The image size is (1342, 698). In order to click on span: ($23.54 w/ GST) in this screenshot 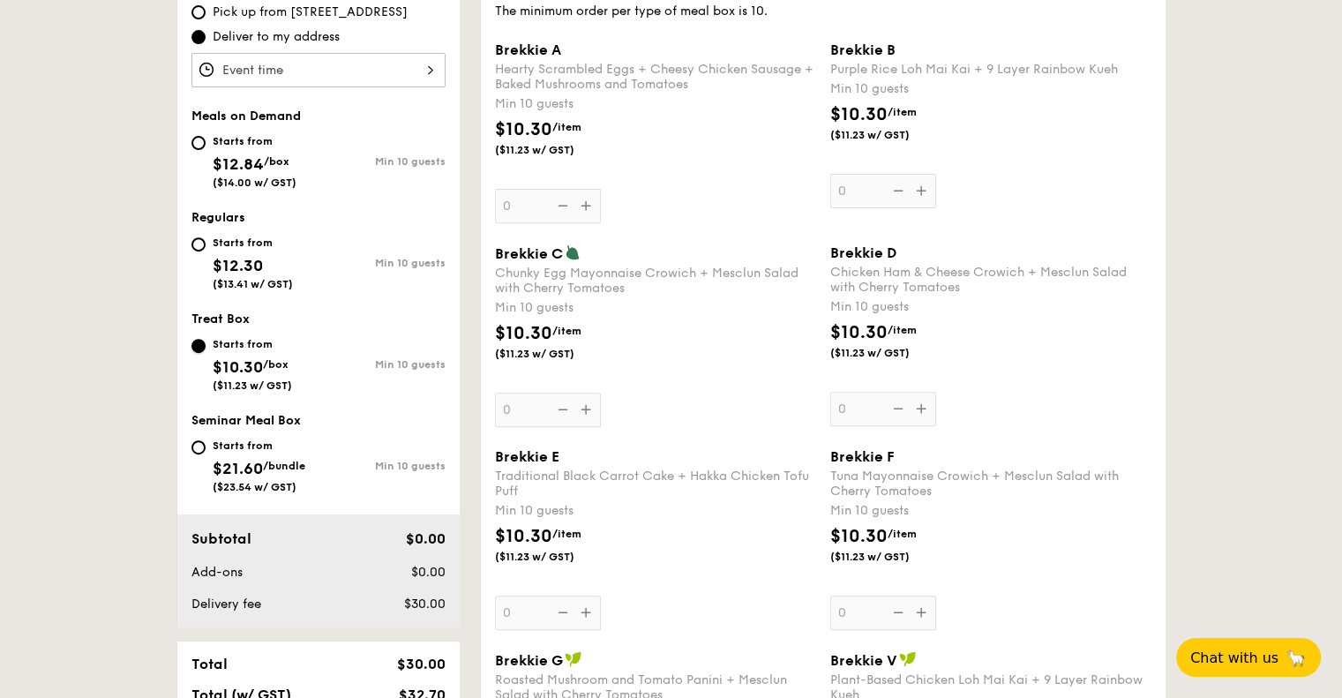, I will do `click(254, 487)`.